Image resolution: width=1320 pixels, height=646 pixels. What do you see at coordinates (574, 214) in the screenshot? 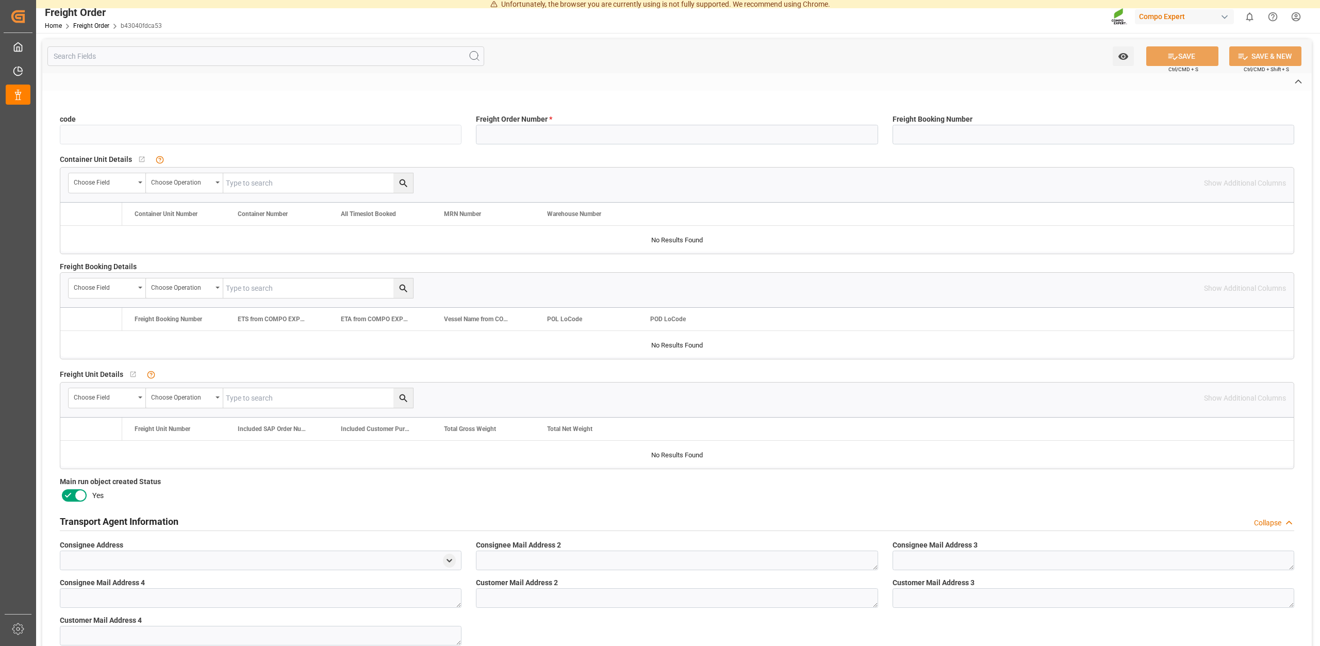
I see `span: Warehouse Number` at bounding box center [574, 214].